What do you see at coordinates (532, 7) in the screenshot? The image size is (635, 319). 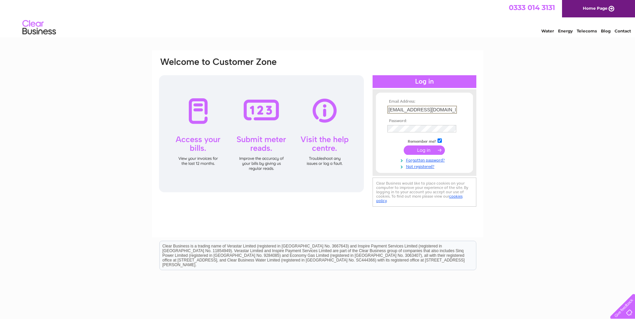 I see `a: 0333 014 3131` at bounding box center [532, 7].